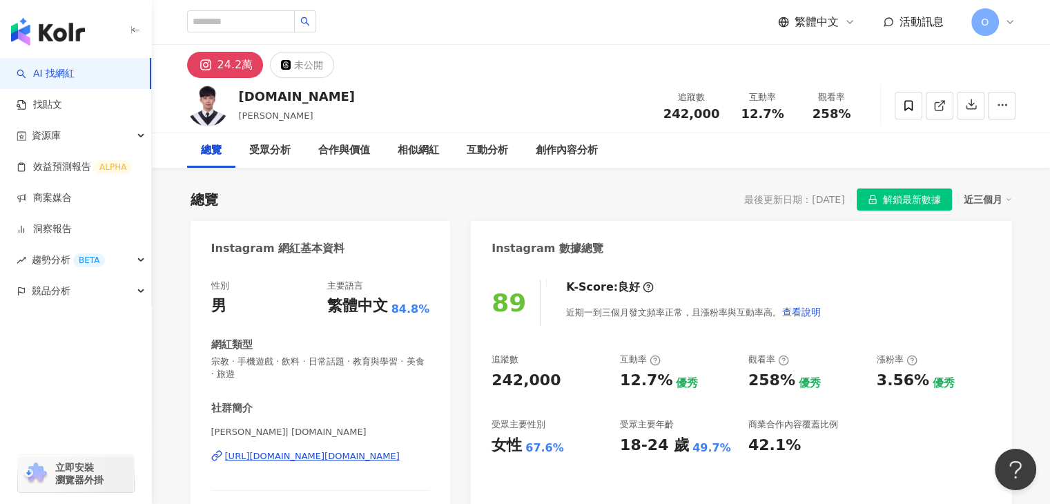  Describe the element at coordinates (692, 113) in the screenshot. I see `span: 242,000` at that location.